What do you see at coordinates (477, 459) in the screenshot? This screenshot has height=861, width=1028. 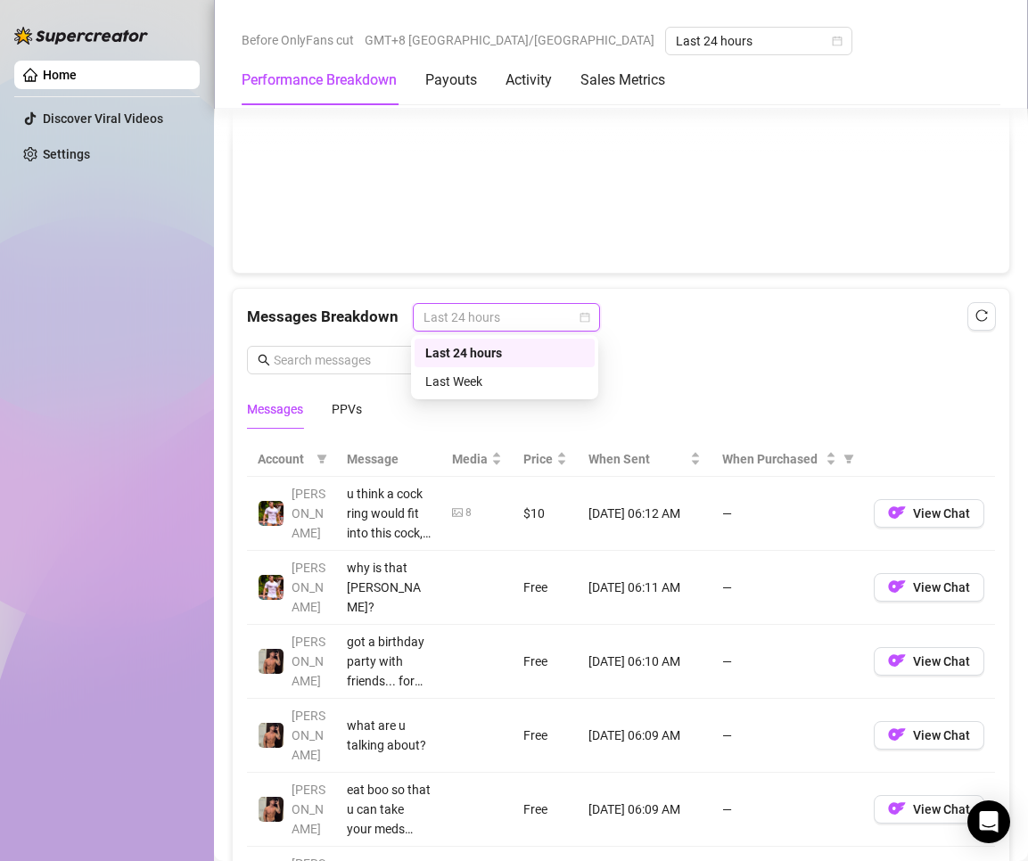 I see `th: Media` at bounding box center [477, 459].